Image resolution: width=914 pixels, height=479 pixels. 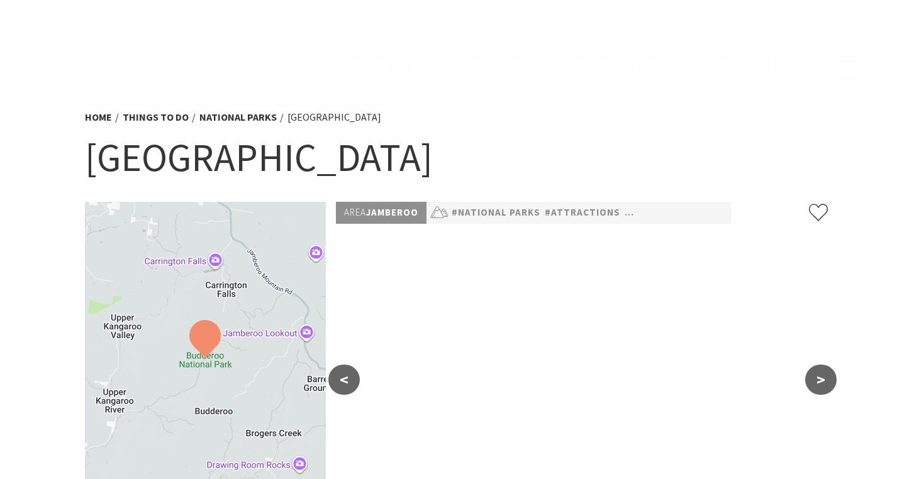 I want to click on a: #Natural Attractions, so click(x=686, y=213).